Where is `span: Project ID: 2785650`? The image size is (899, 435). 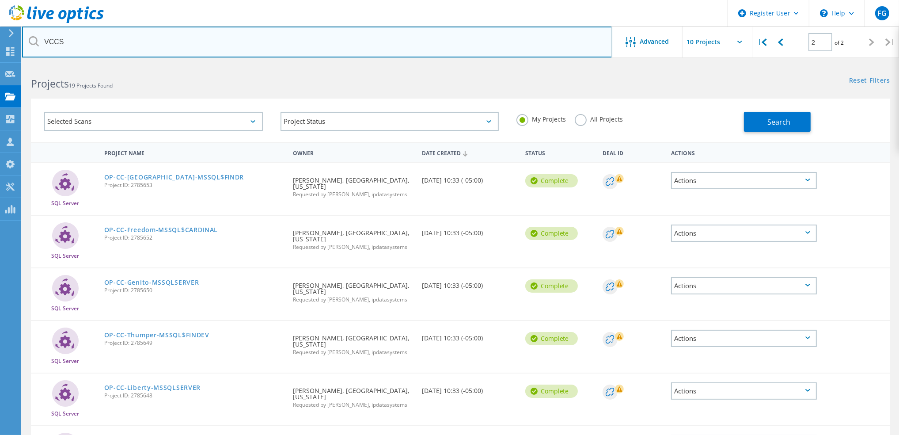
span: Project ID: 2785650 is located at coordinates (194, 290).